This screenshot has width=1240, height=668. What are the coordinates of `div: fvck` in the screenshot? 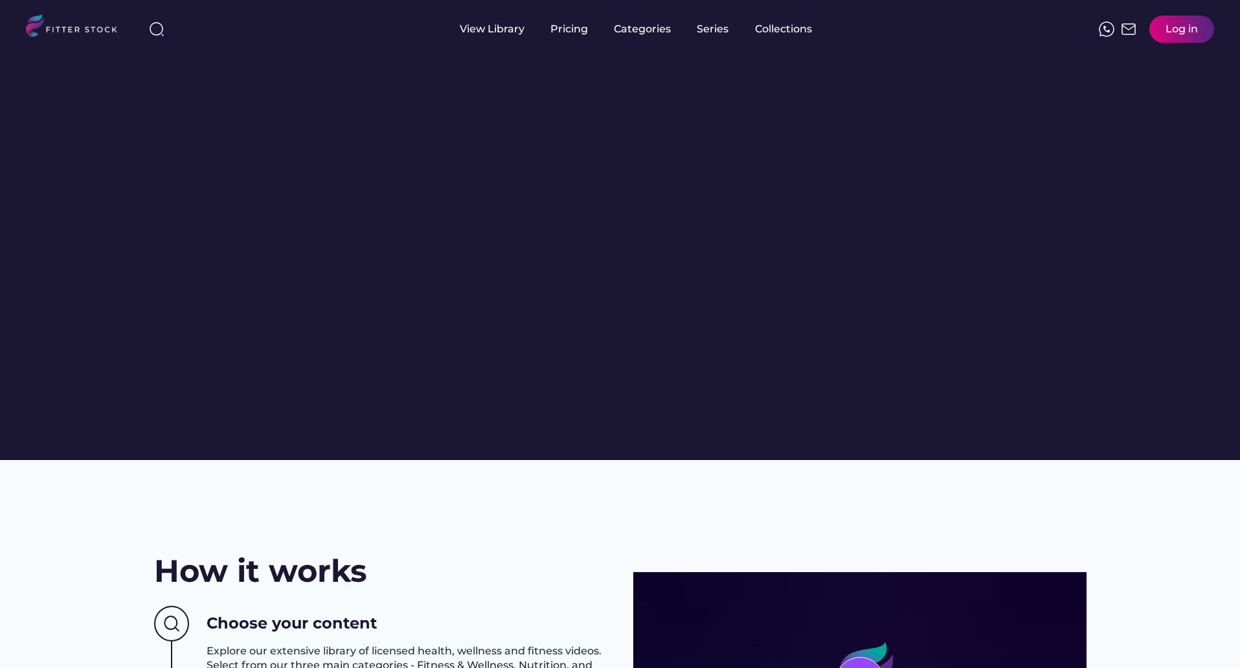 It's located at (622, 13).